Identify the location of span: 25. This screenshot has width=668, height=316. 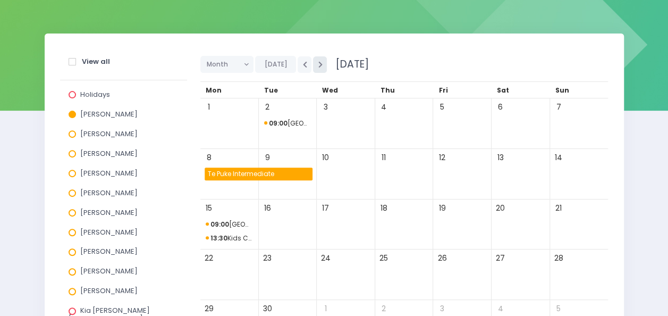
(384, 258).